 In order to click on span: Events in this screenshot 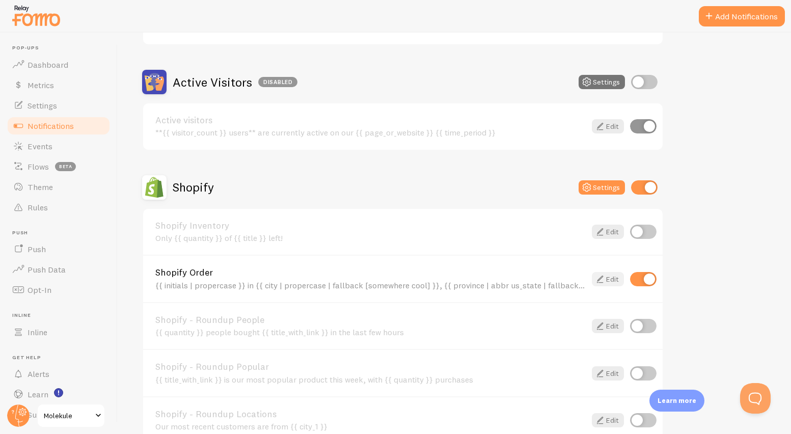, I will do `click(40, 146)`.